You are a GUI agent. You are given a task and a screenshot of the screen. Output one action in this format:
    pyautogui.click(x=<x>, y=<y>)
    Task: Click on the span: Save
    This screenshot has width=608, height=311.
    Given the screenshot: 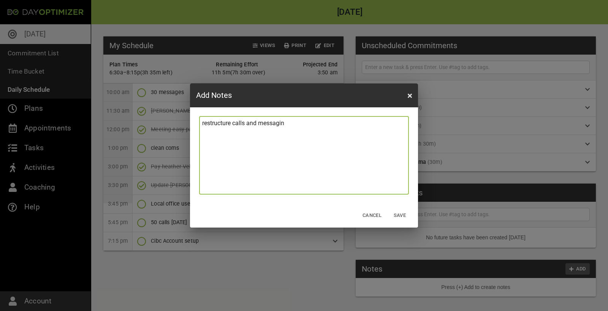 What is the action you would take?
    pyautogui.click(x=399, y=216)
    